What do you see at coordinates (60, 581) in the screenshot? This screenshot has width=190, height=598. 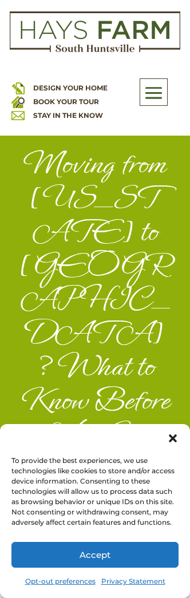 I see `a: Opt-out preferences` at bounding box center [60, 581].